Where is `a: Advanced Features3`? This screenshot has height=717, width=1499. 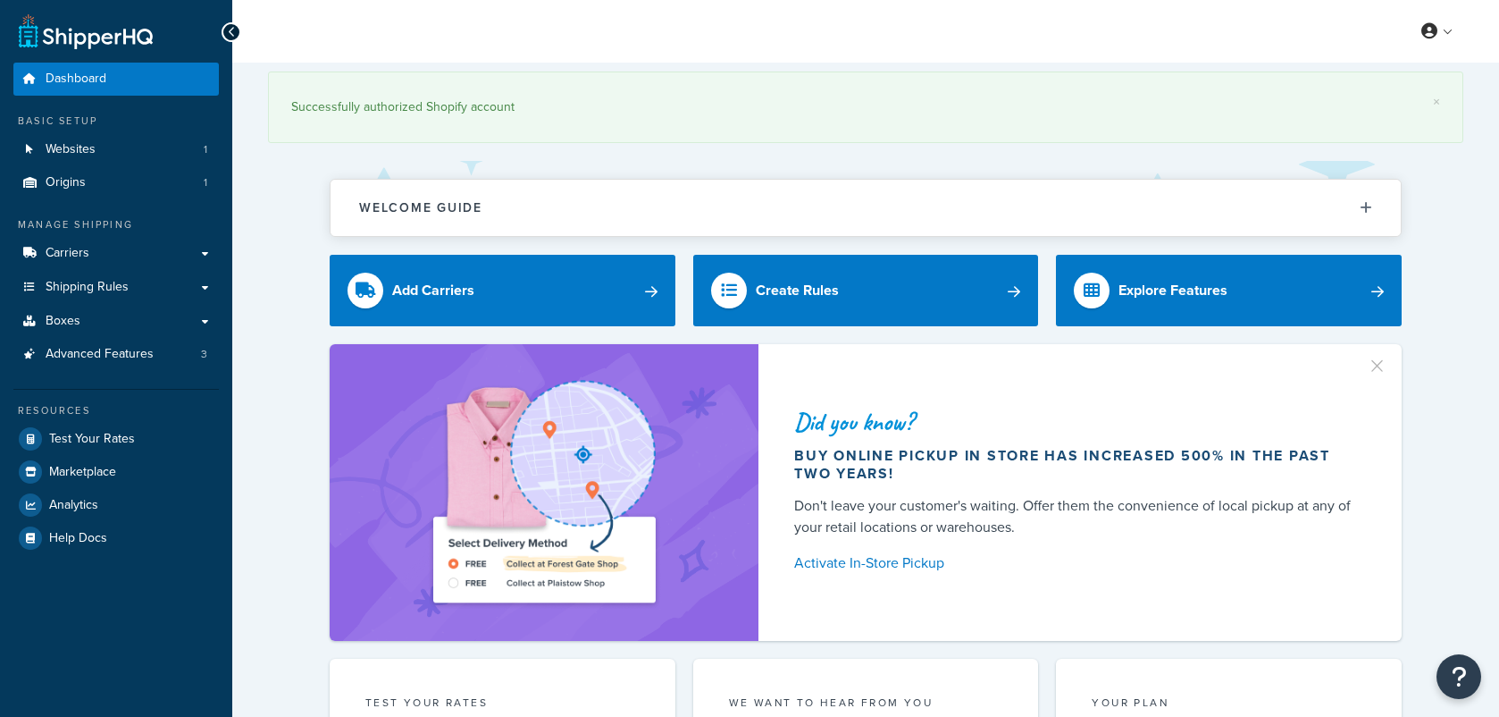
a: Advanced Features3 is located at coordinates (116, 354).